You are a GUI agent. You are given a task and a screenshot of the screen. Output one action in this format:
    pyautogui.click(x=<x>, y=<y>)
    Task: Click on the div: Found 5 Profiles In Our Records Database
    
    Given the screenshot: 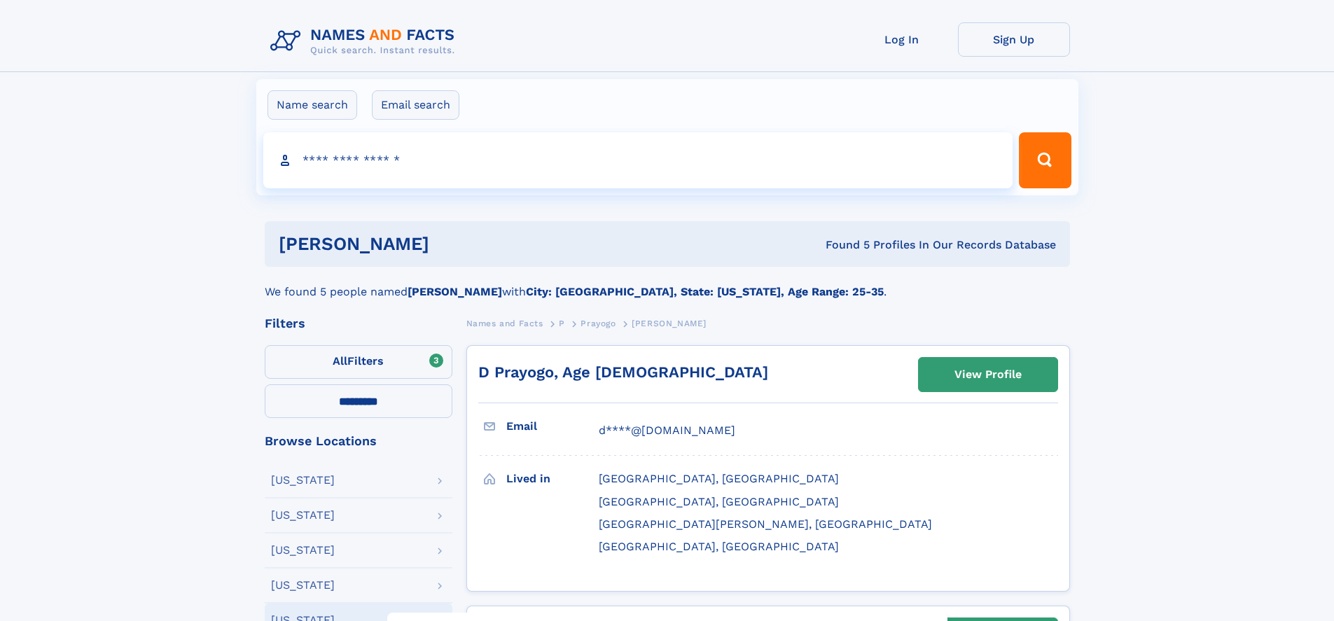 What is the action you would take?
    pyautogui.click(x=841, y=245)
    